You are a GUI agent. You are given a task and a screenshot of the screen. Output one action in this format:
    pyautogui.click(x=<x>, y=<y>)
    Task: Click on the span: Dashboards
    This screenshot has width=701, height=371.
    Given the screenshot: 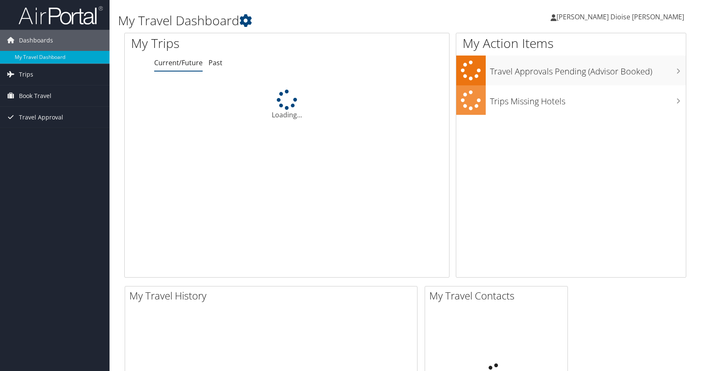 What is the action you would take?
    pyautogui.click(x=36, y=40)
    